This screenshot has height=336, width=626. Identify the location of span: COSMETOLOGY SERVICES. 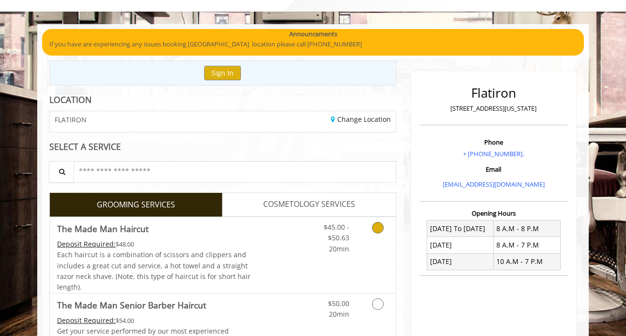
(309, 205).